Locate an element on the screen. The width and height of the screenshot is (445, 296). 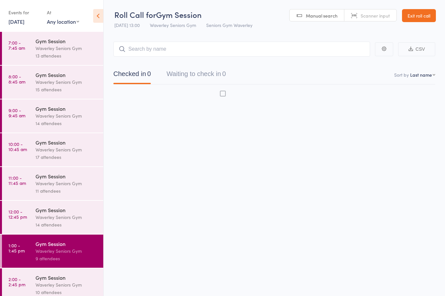
span: Scanner input is located at coordinates (375, 16).